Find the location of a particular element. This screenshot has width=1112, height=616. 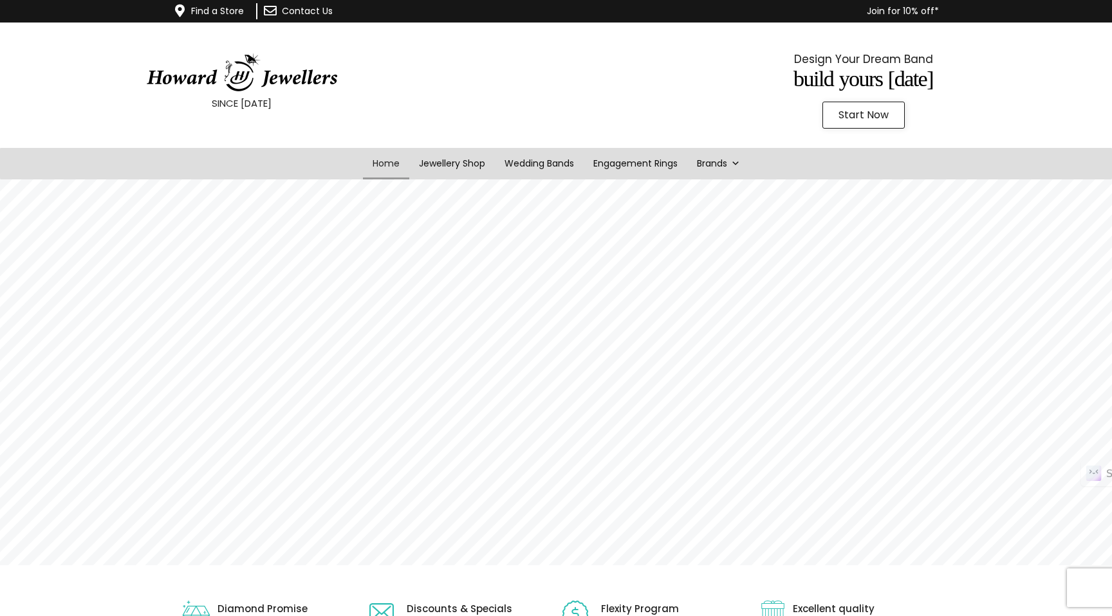

a: Engagement Rings is located at coordinates (635, 163).